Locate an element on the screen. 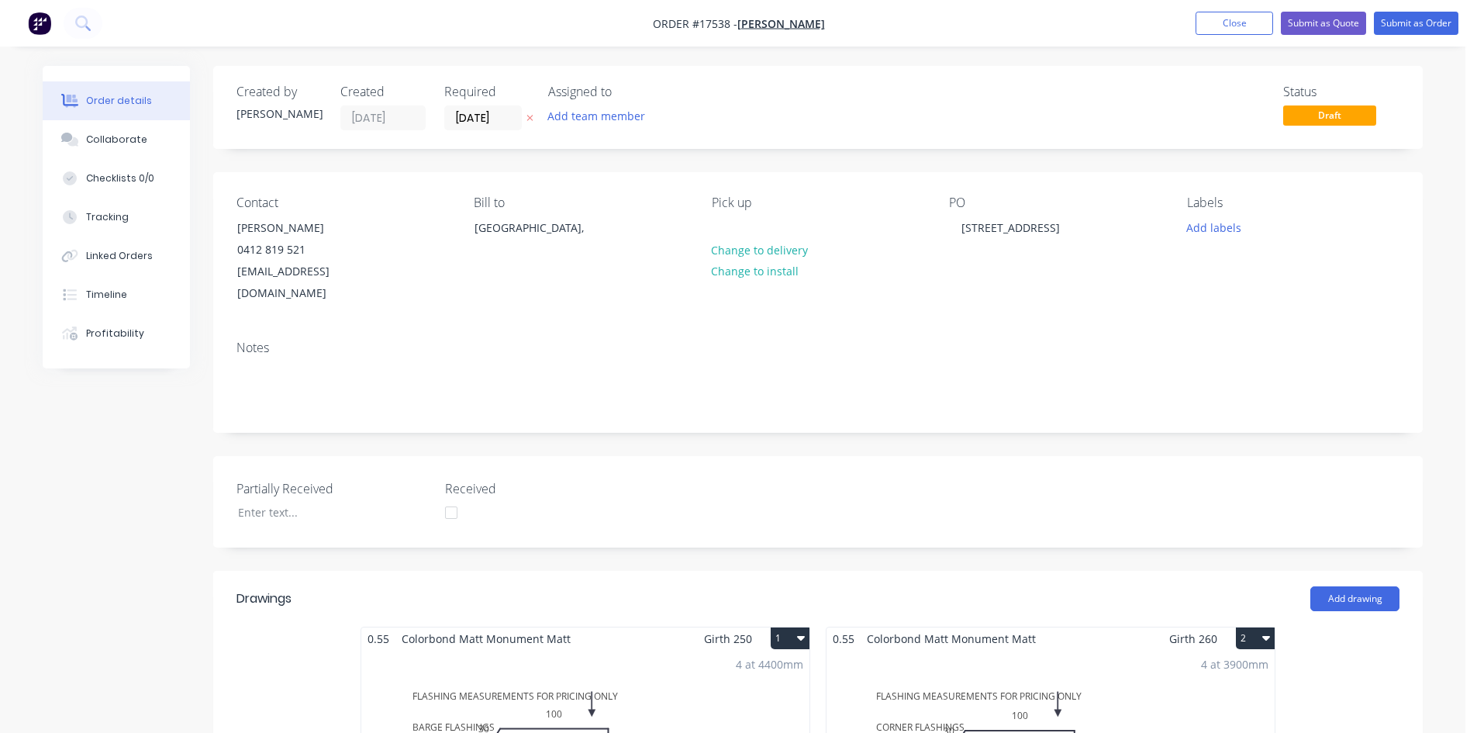  img: Factory is located at coordinates (40, 23).